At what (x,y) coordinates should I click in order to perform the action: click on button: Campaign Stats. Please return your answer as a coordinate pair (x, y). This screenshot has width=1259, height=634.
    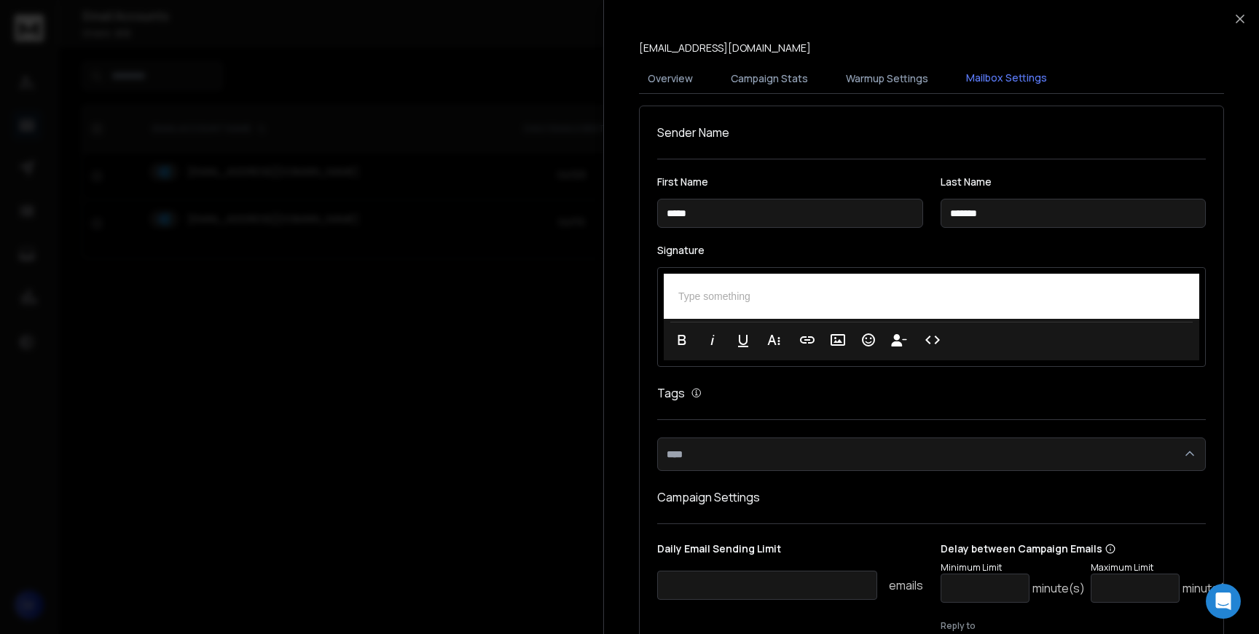
    Looking at the image, I should click on (769, 79).